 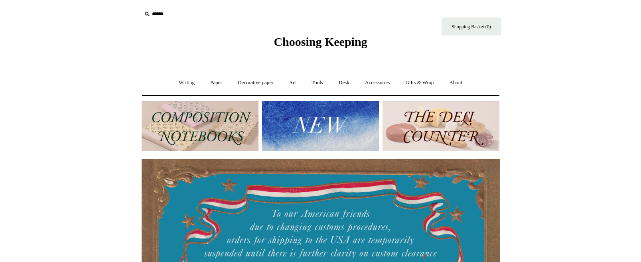 I want to click on a: Desk, so click(x=344, y=83).